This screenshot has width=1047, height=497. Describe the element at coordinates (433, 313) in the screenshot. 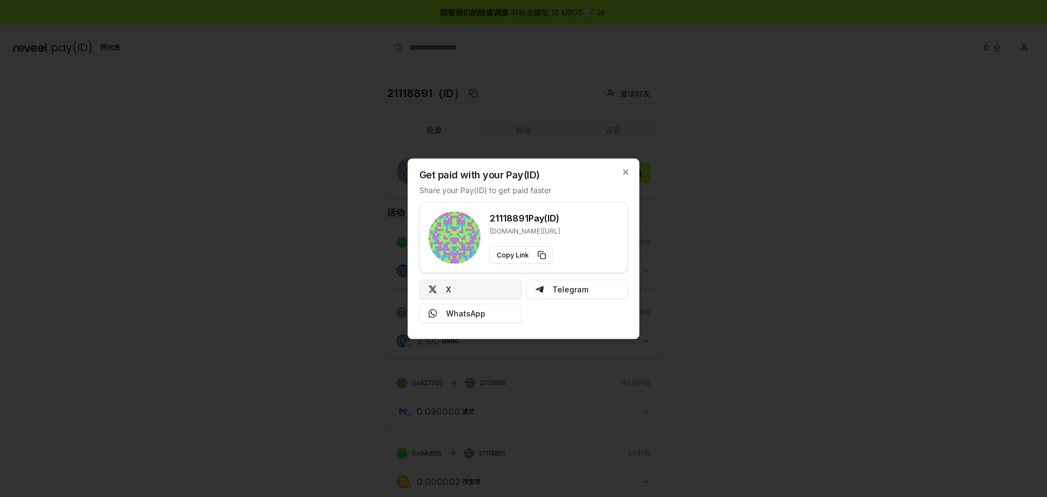

I see `img: Whatsapp` at that location.